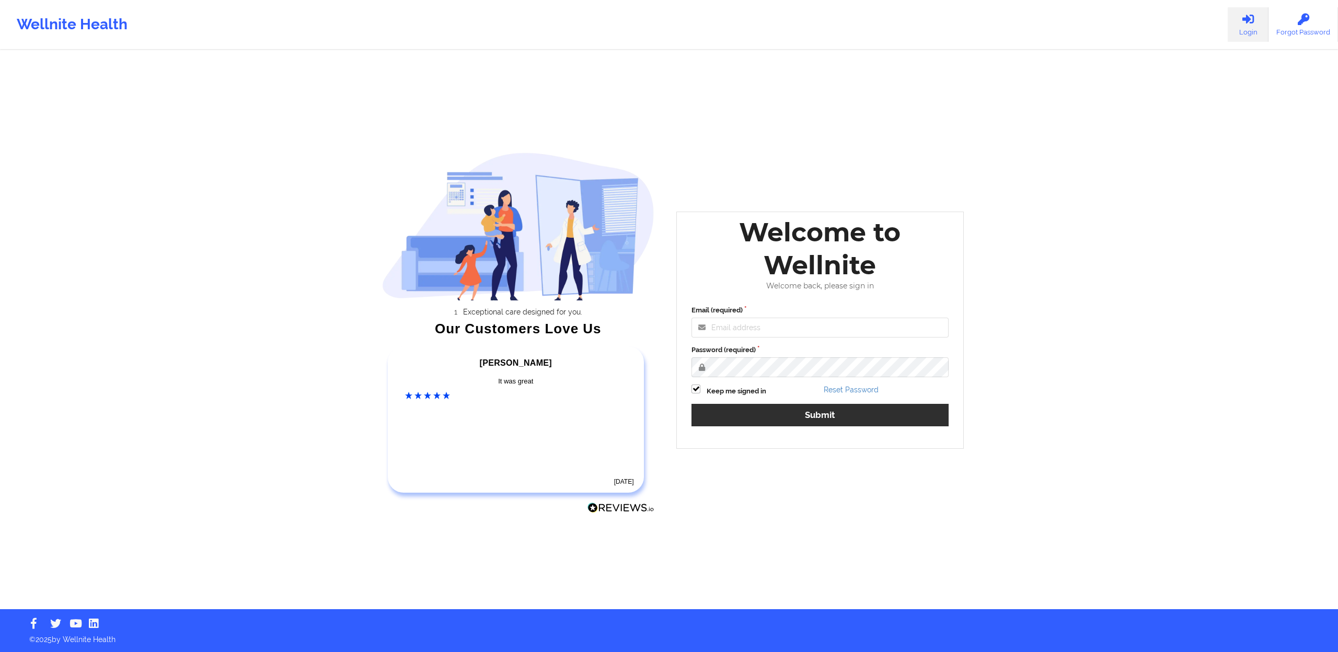 This screenshot has height=652, width=1338. I want to click on div: Welcome back, please sign in, so click(820, 286).